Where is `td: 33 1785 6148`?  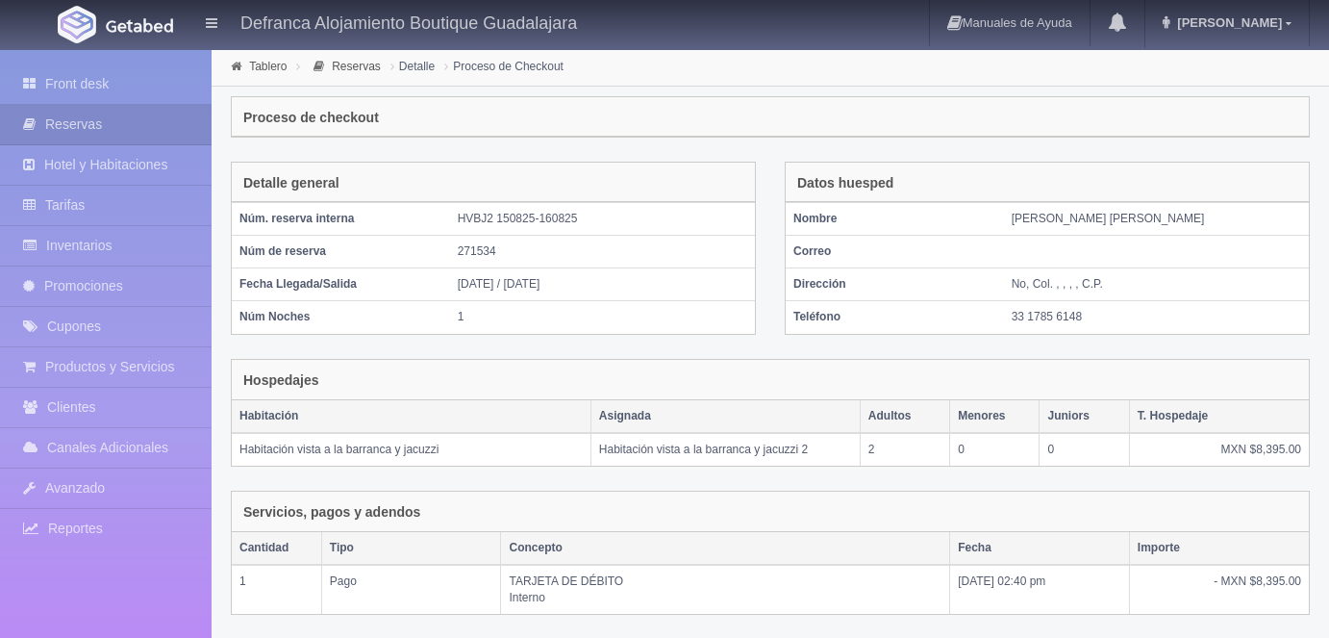 td: 33 1785 6148 is located at coordinates (1156, 317).